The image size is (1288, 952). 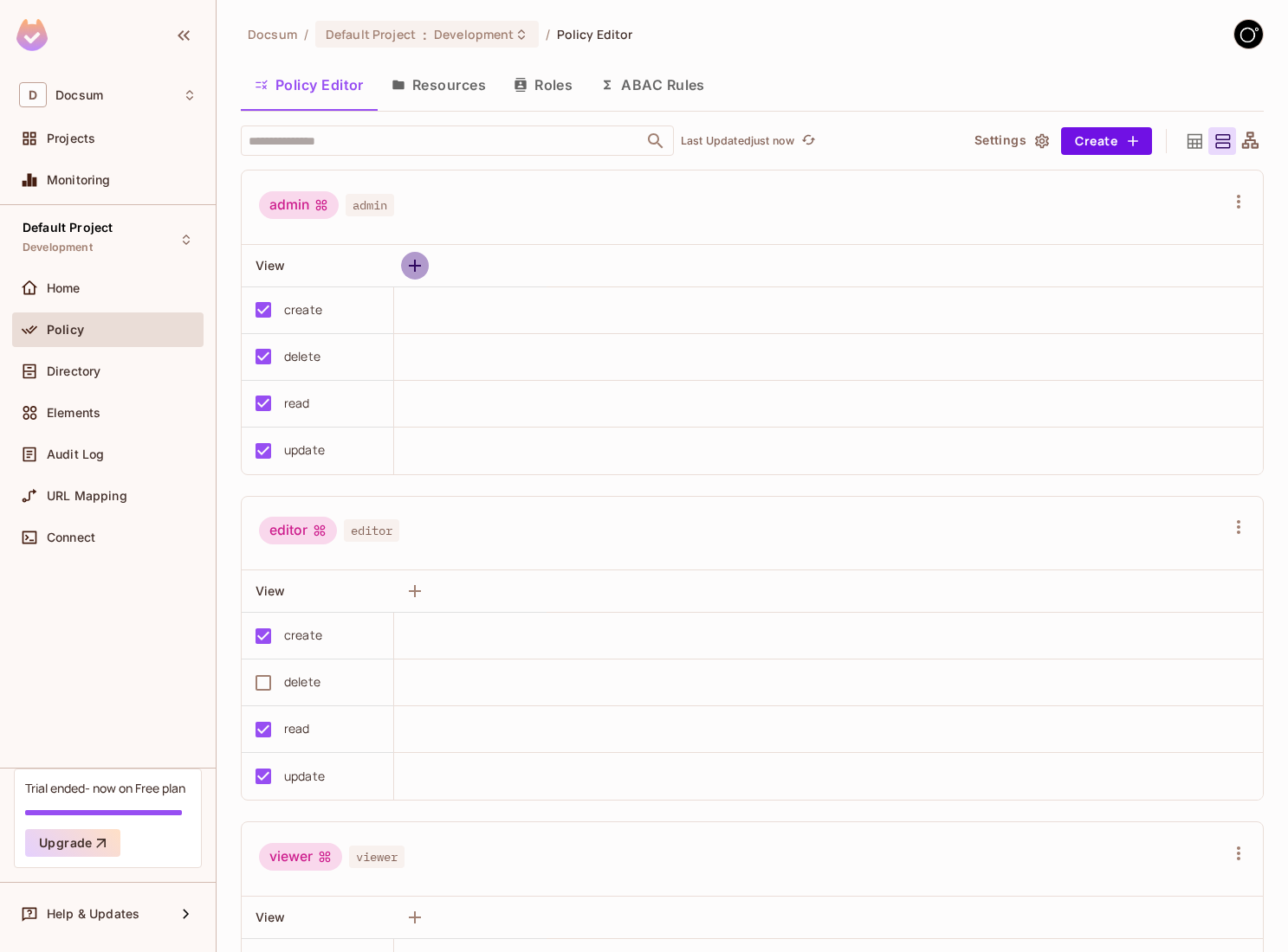 What do you see at coordinates (595, 34) in the screenshot?
I see `span: Policy Editor` at bounding box center [595, 34].